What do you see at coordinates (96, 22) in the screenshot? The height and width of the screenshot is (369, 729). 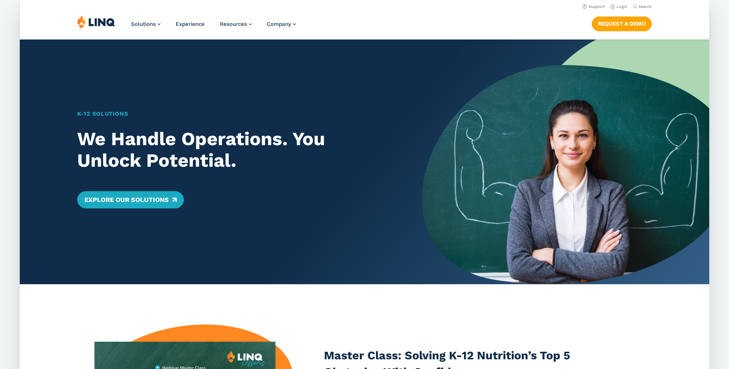 I see `img: LINQ | K‑12 Software` at bounding box center [96, 22].